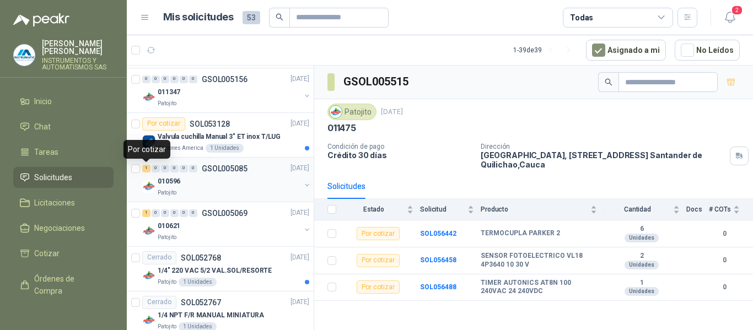 The image size is (753, 330). I want to click on div: Patojito, so click(352, 112).